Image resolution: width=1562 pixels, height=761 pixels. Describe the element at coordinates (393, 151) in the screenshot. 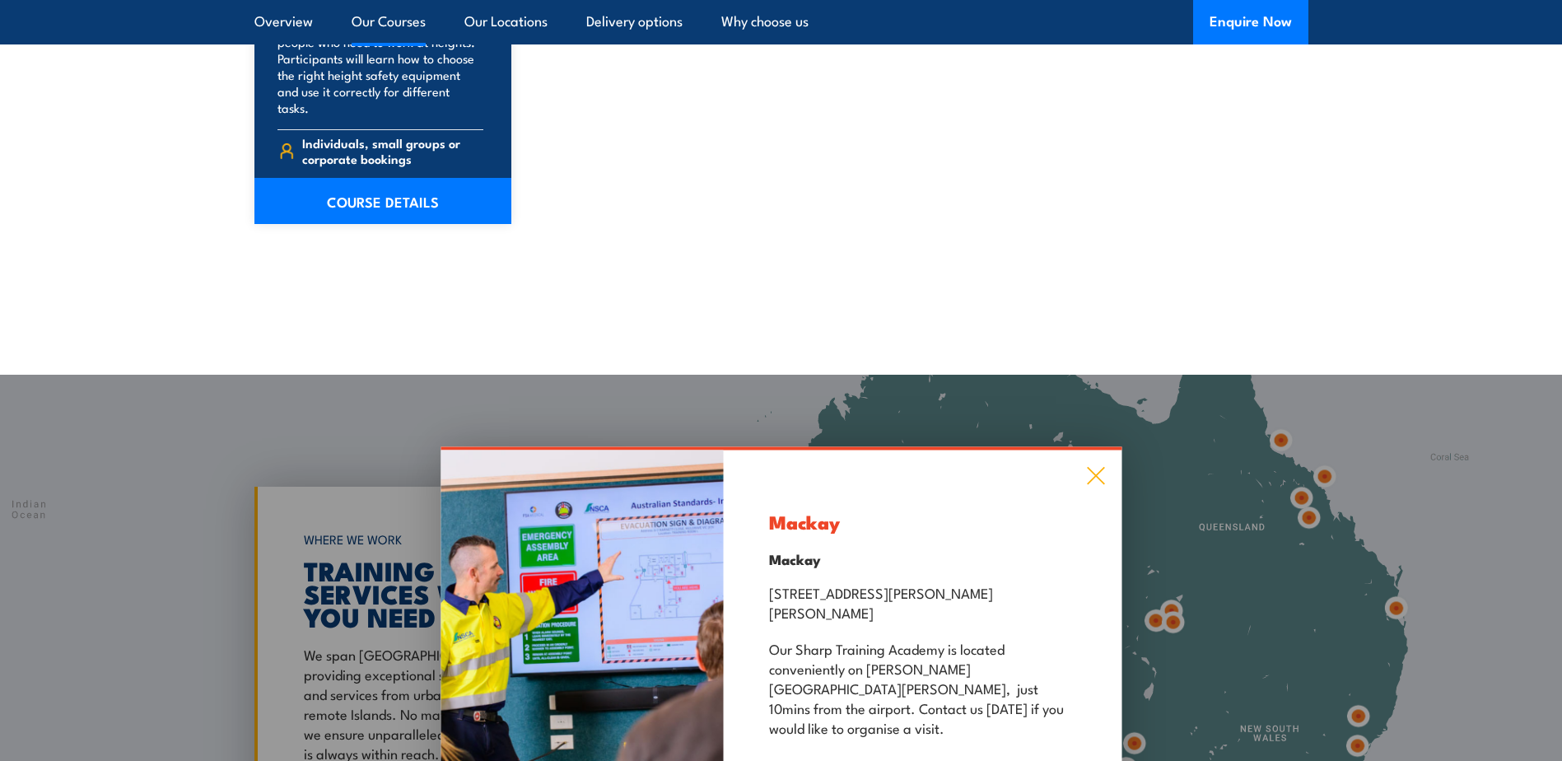

I see `span: Individuals, small groups or corporate bookings` at that location.